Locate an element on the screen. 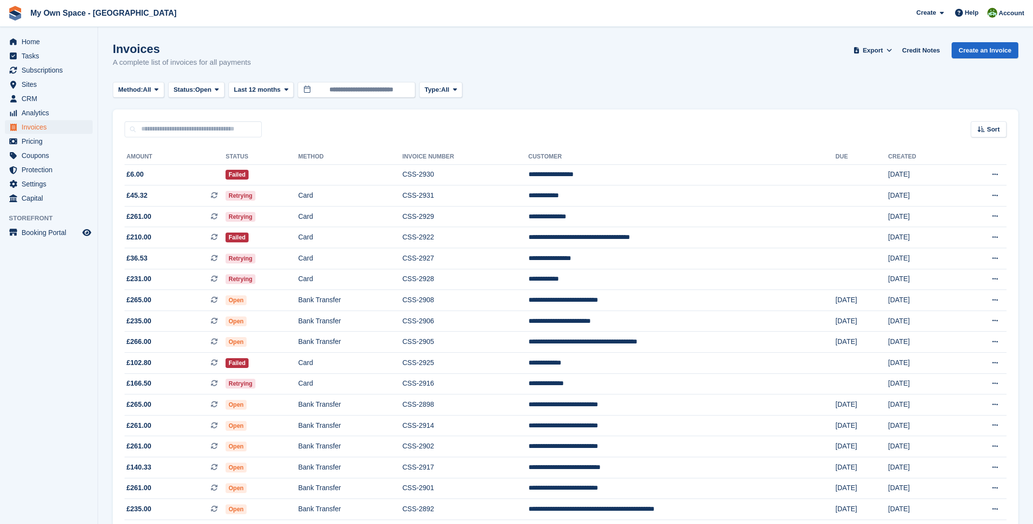  span: CRM is located at coordinates (51, 99).